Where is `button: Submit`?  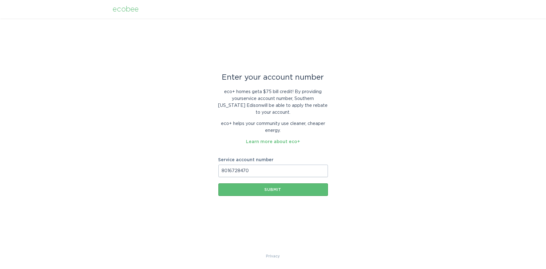 button: Submit is located at coordinates (273, 190).